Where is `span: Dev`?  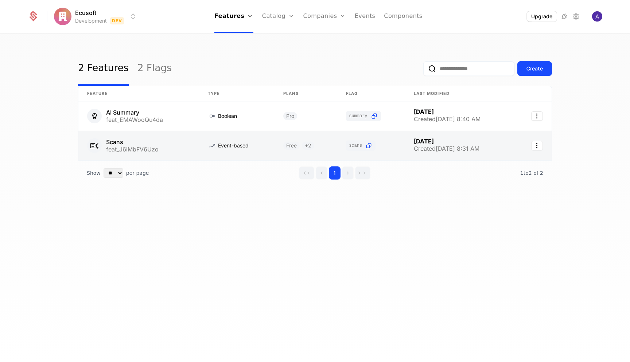 span: Dev is located at coordinates (117, 21).